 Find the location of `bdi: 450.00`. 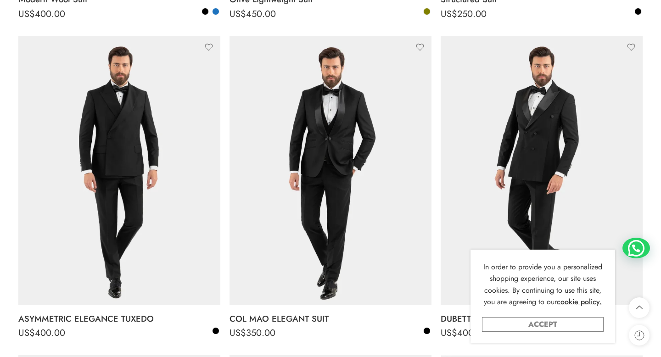

bdi: 450.00 is located at coordinates (252, 14).